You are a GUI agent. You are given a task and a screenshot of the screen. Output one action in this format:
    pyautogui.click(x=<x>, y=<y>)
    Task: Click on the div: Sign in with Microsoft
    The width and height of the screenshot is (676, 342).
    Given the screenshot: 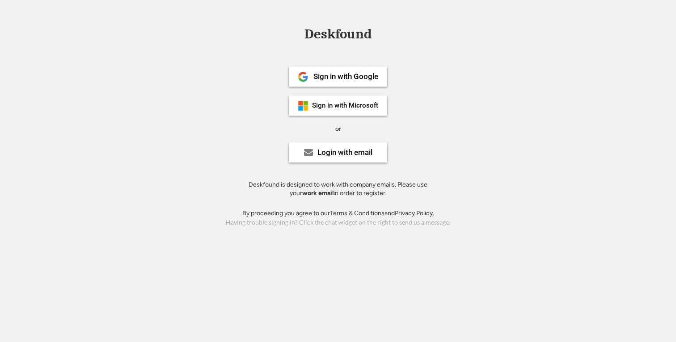 What is the action you would take?
    pyautogui.click(x=345, y=106)
    